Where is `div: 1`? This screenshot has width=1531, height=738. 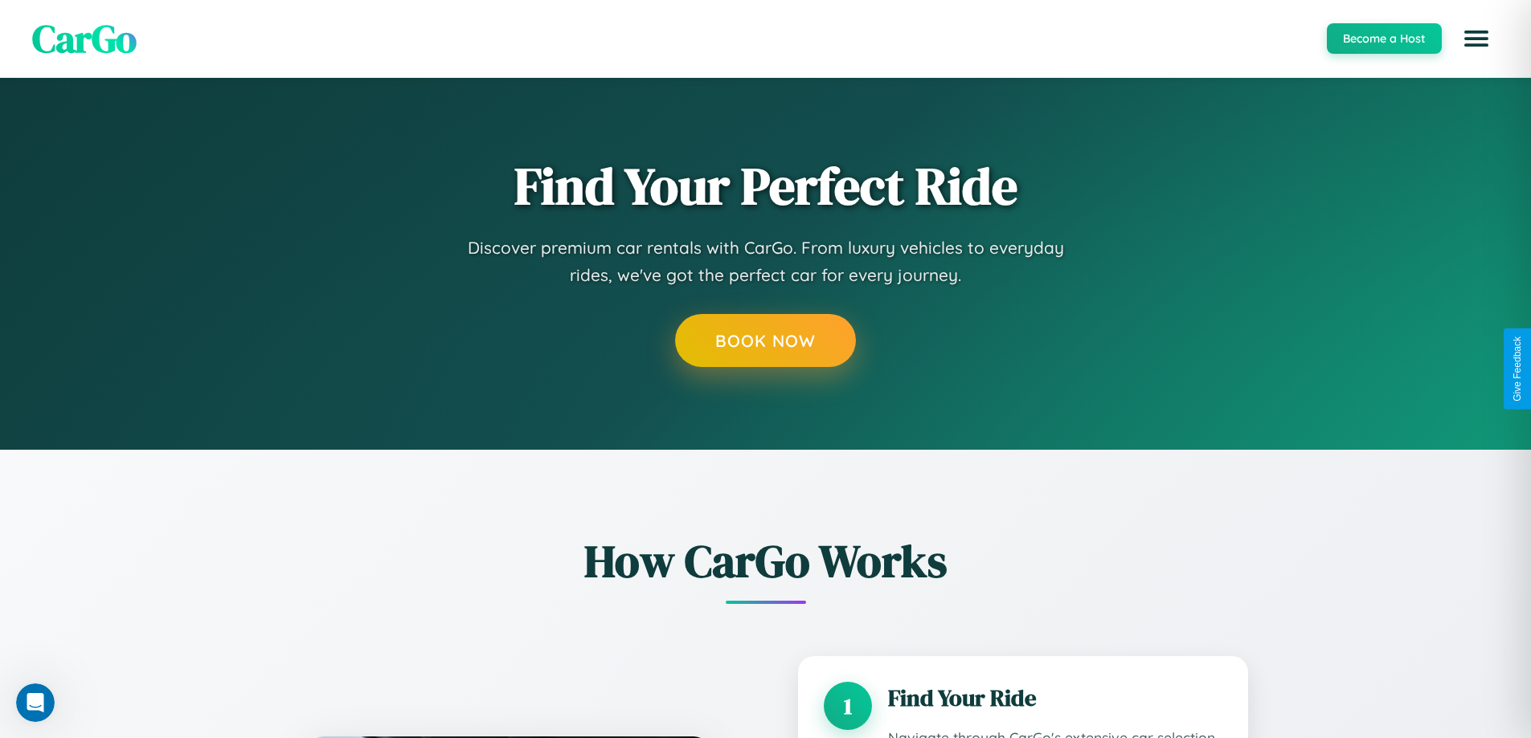
div: 1 is located at coordinates (848, 706).